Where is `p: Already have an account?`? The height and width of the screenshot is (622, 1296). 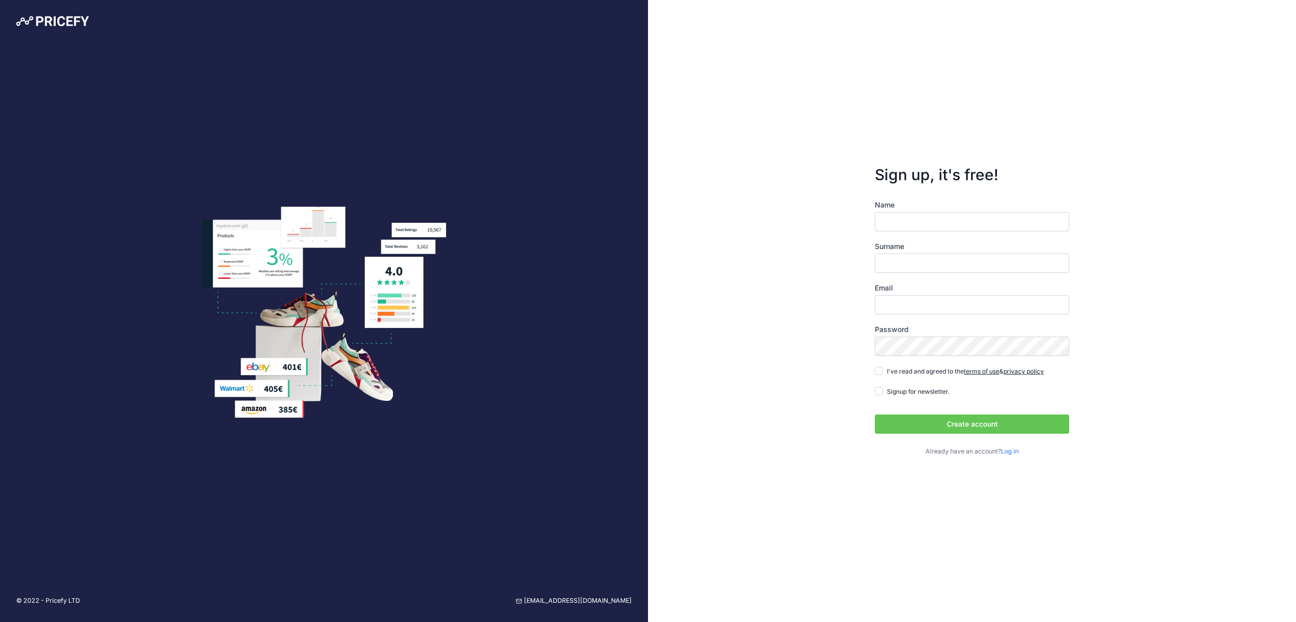 p: Already have an account? is located at coordinates (972, 452).